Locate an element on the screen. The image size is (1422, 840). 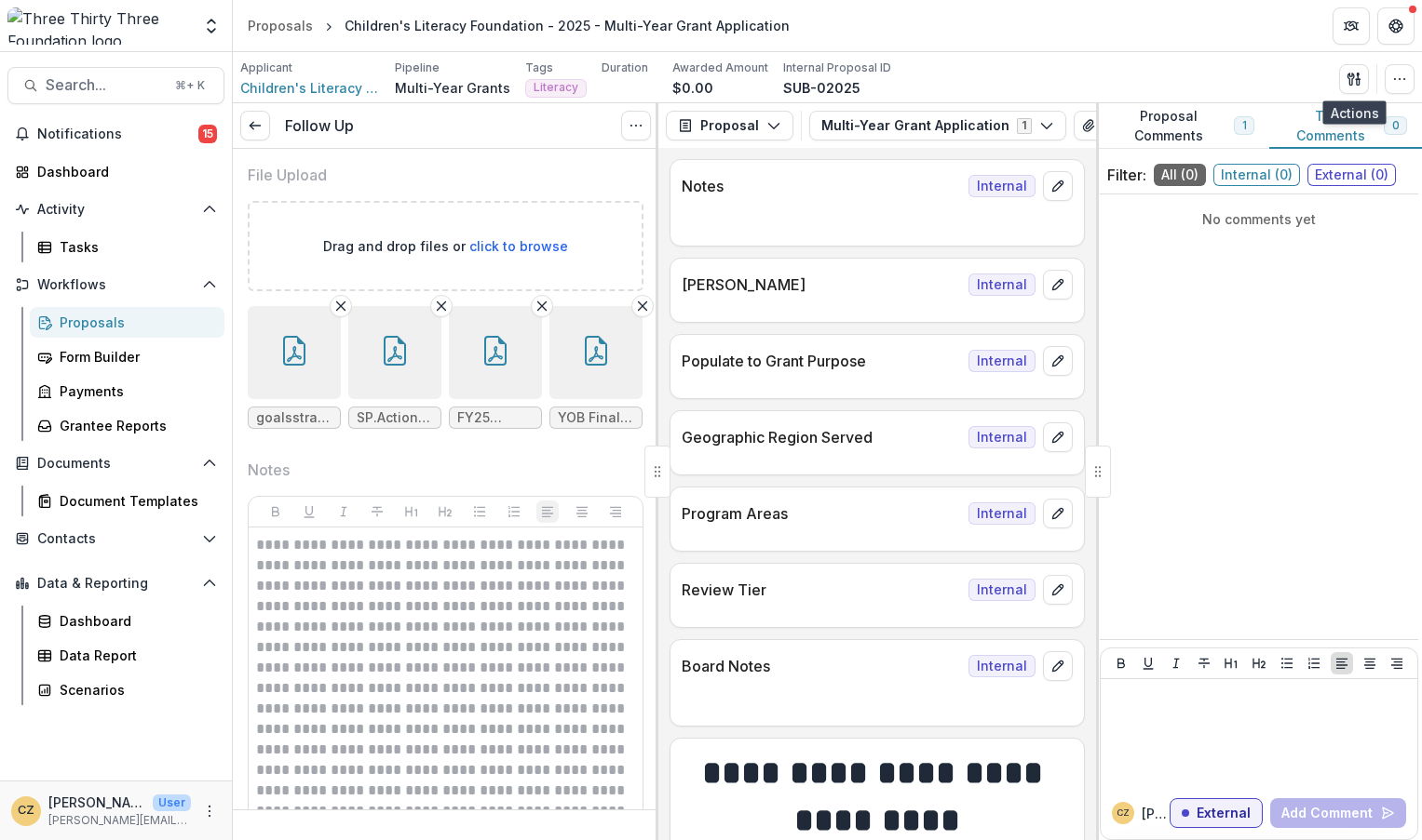
div: Remove FileYOB Final Feedback Summary Data FY25.pdf is located at coordinates (596, 367).